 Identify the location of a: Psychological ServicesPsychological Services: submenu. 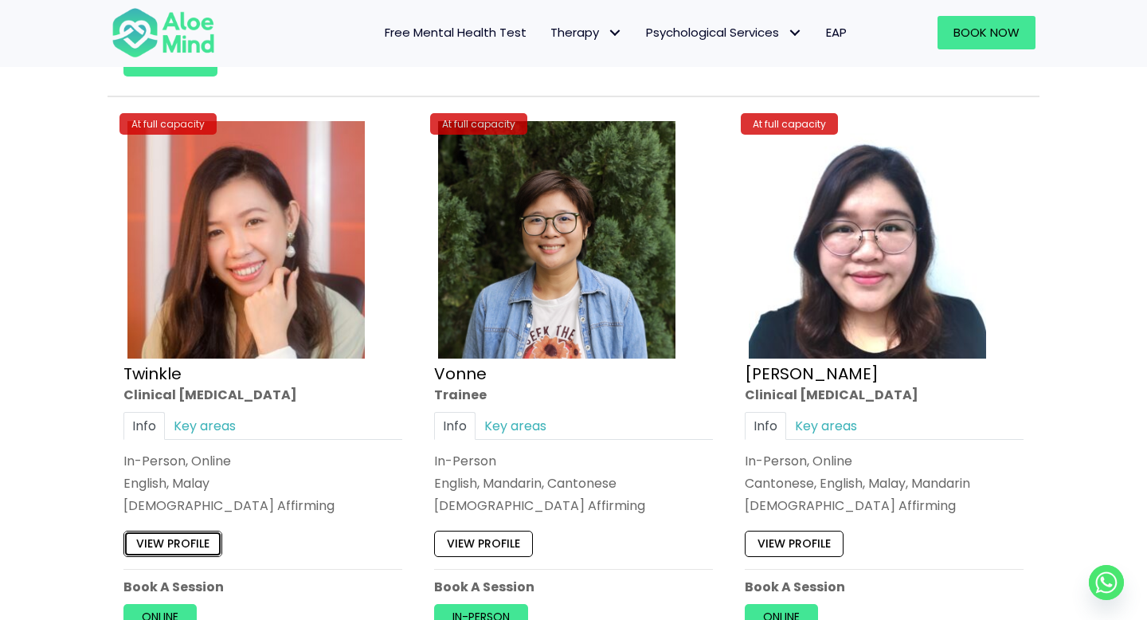
(724, 33).